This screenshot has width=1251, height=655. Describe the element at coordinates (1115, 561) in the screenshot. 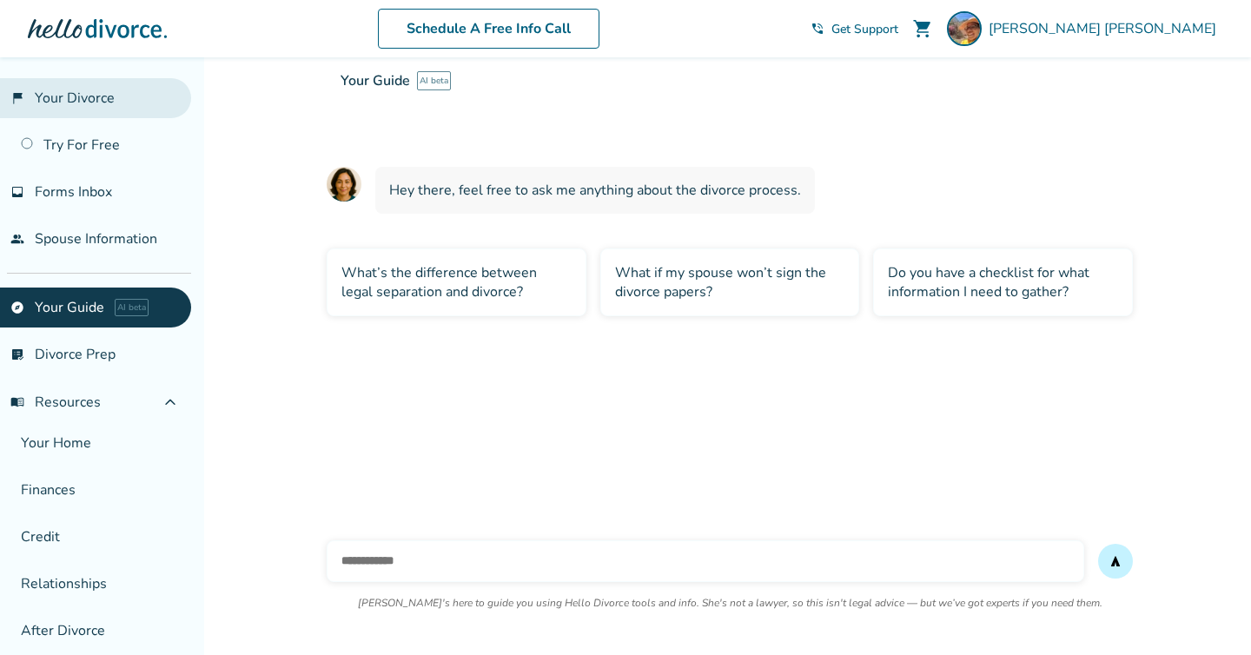

I see `button: send` at that location.